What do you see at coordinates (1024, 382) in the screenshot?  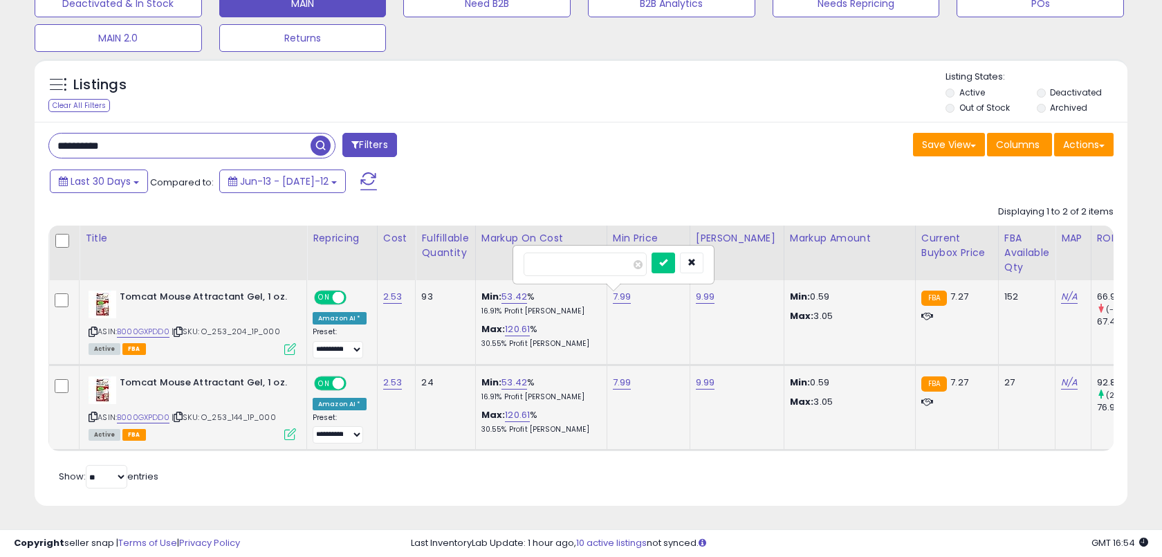 I see `div: 27` at bounding box center [1024, 382].